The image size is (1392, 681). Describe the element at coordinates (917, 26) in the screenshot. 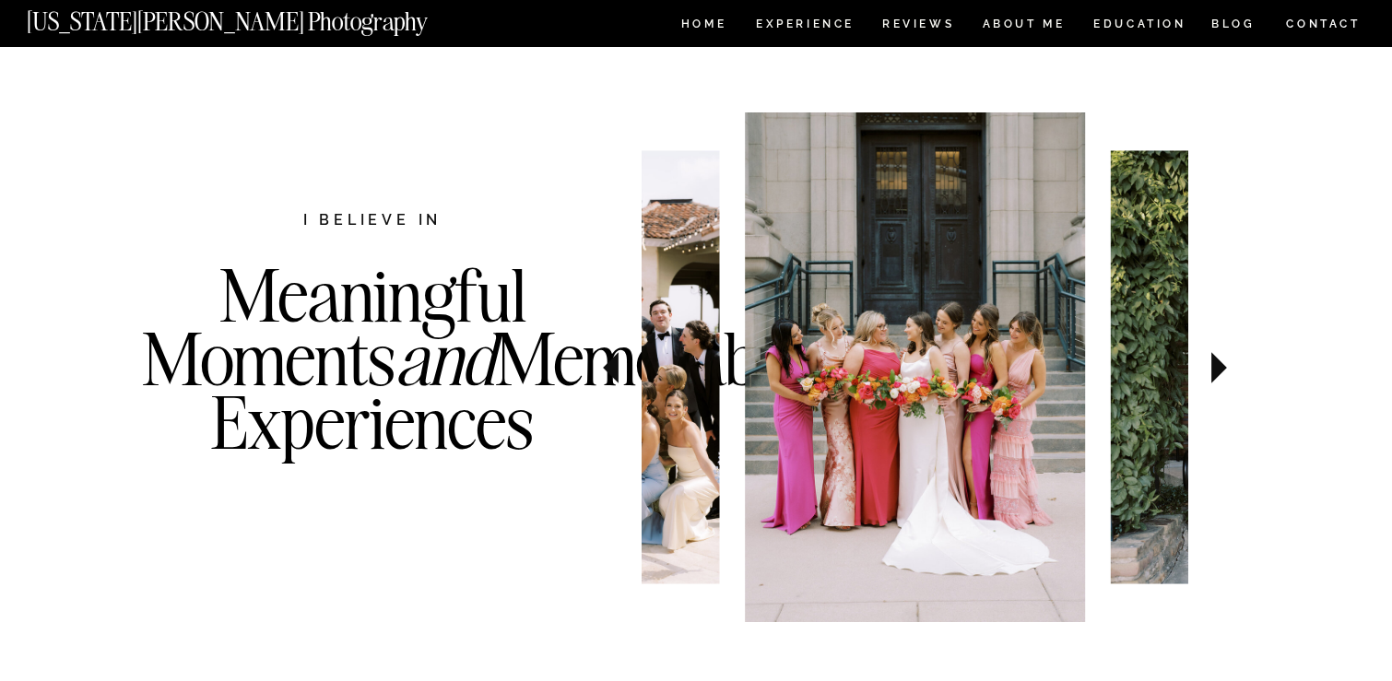

I see `nav: REVIEWS` at that location.